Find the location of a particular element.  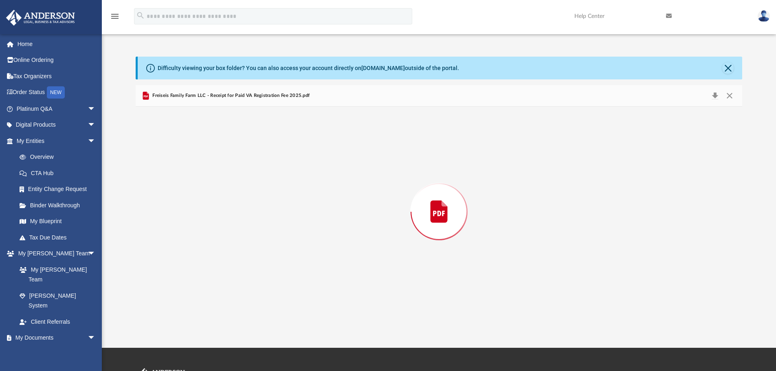

a: Home is located at coordinates (57, 44).